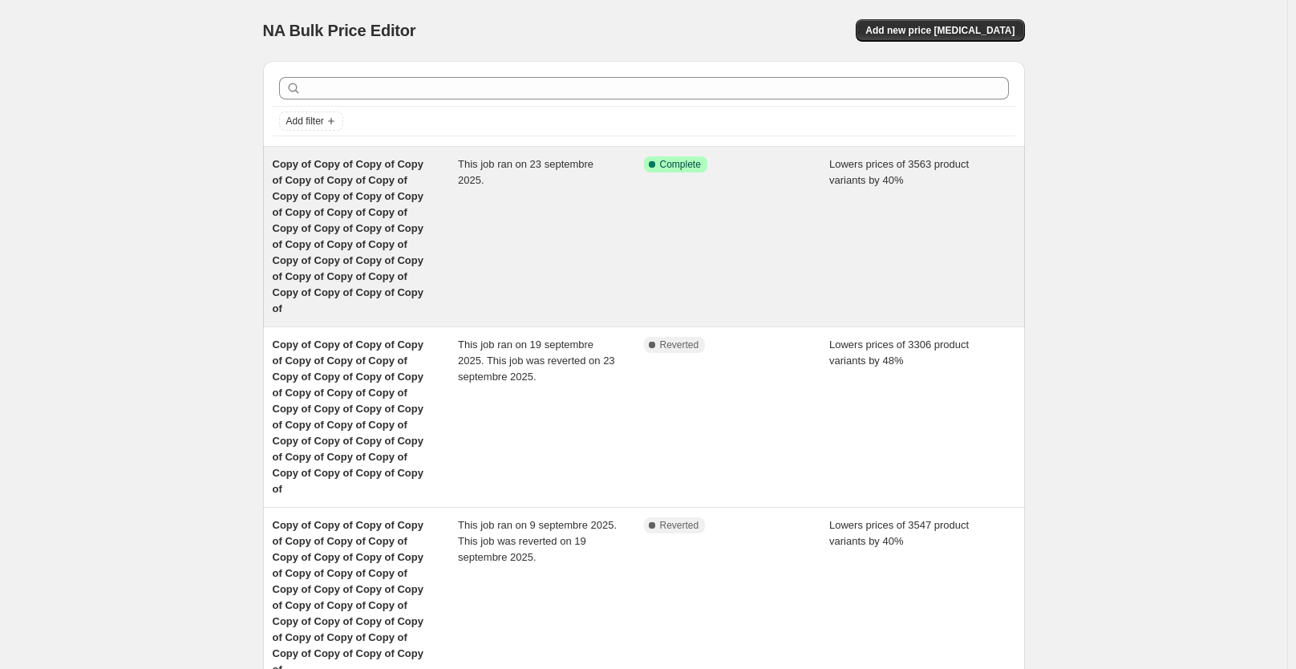 The width and height of the screenshot is (1296, 669). What do you see at coordinates (537, 360) in the screenshot?
I see `span: This job ran on 19 septembre 2025. This job was reverted on 23 septembre 2025.` at bounding box center [537, 360].